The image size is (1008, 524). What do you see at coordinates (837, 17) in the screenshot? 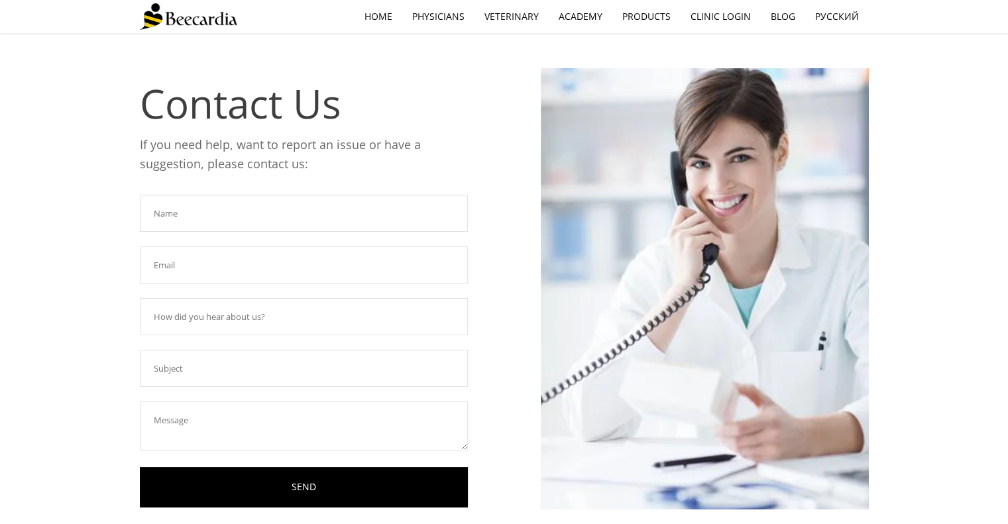
I see `a: Русский` at bounding box center [837, 17].